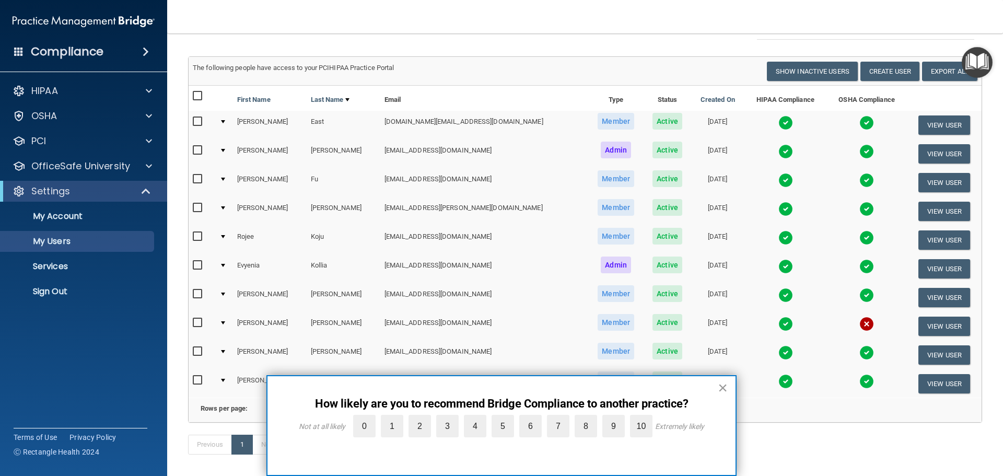 The height and width of the screenshot is (476, 1003). I want to click on th: Type, so click(616, 98).